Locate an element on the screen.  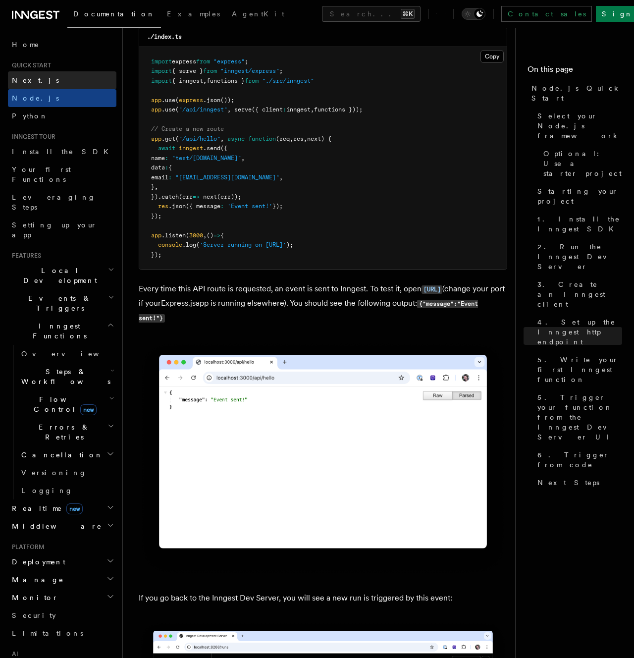
span: Overview is located at coordinates (72, 354).